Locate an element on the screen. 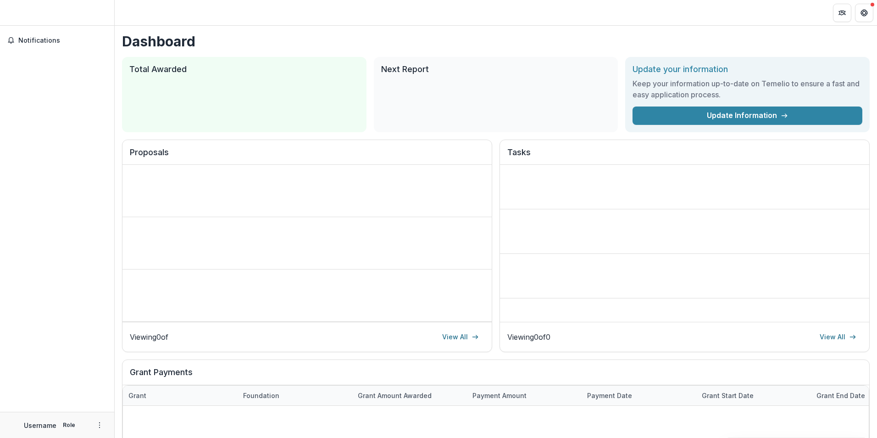  p: Username is located at coordinates (40, 425).